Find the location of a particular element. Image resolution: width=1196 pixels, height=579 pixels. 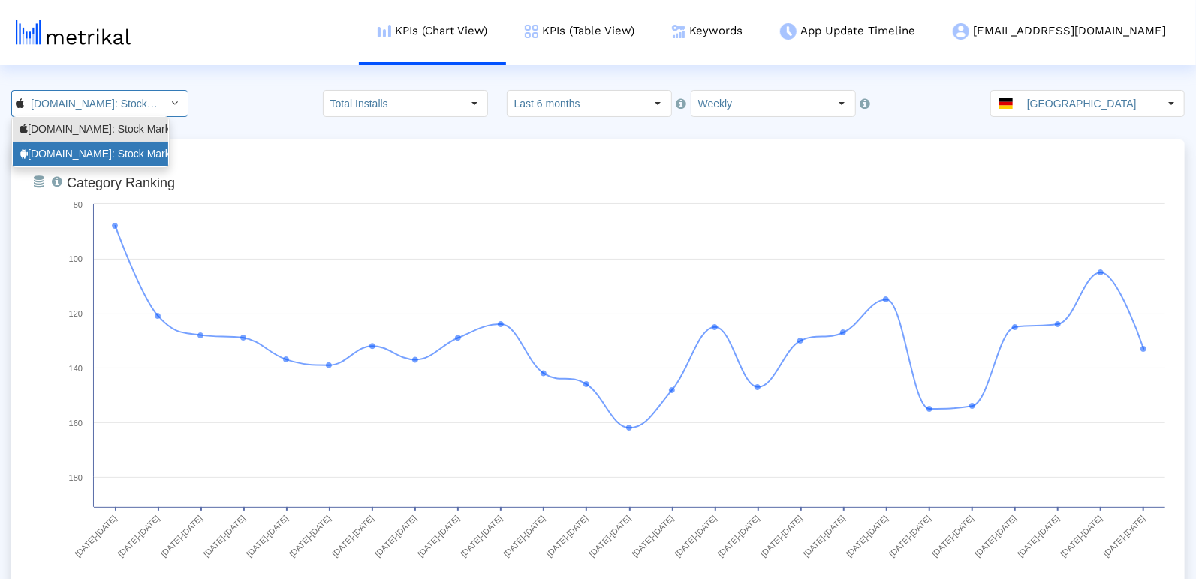

text: 120 is located at coordinates (76, 314).